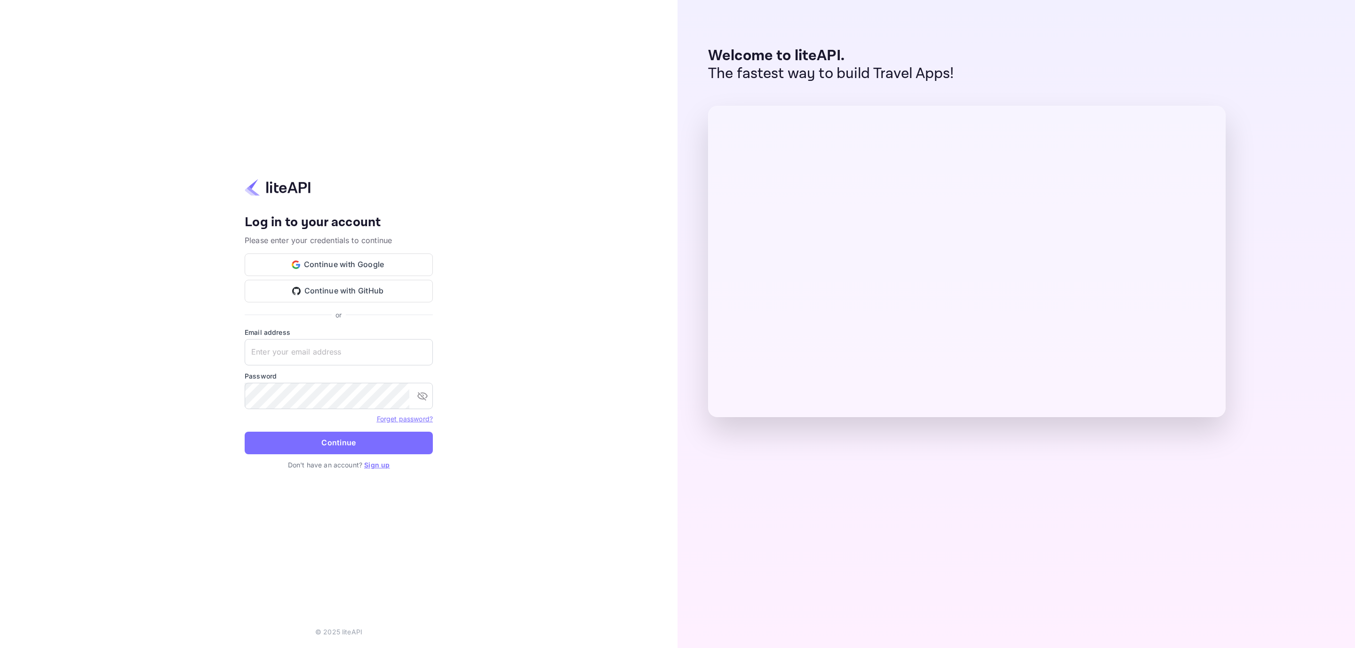  I want to click on label: Email address, so click(339, 332).